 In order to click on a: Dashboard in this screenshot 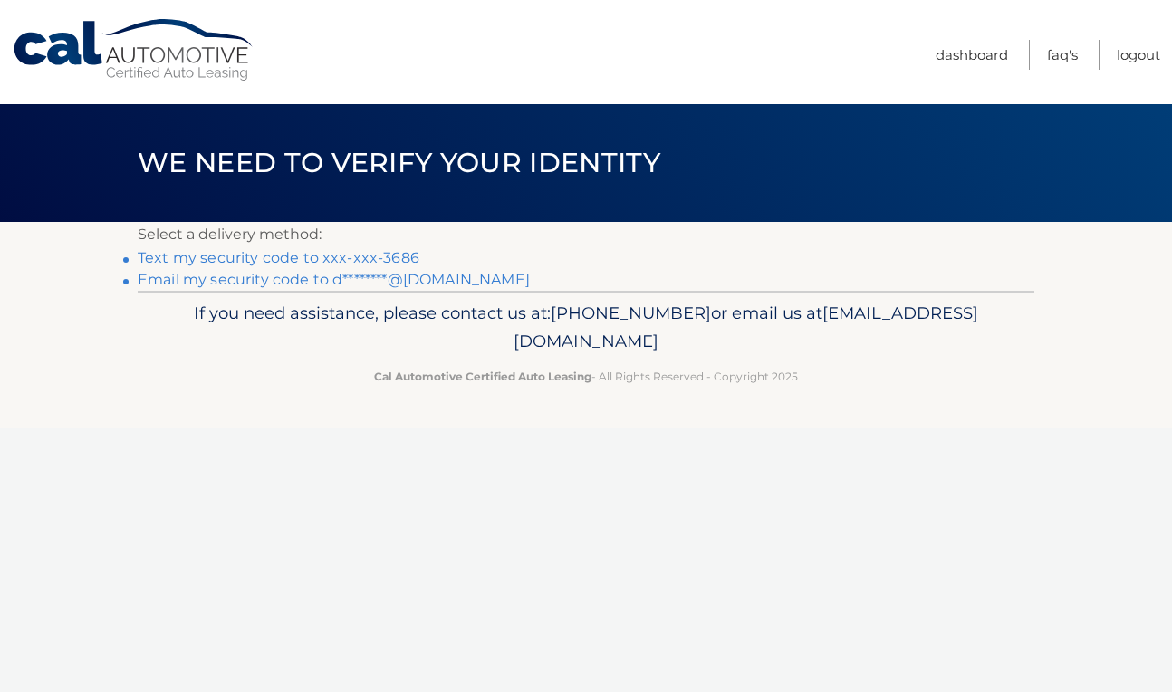, I will do `click(971, 54)`.